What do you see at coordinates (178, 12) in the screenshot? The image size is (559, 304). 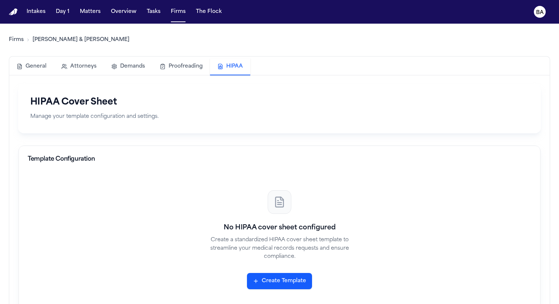 I see `button: Firms` at bounding box center [178, 12].